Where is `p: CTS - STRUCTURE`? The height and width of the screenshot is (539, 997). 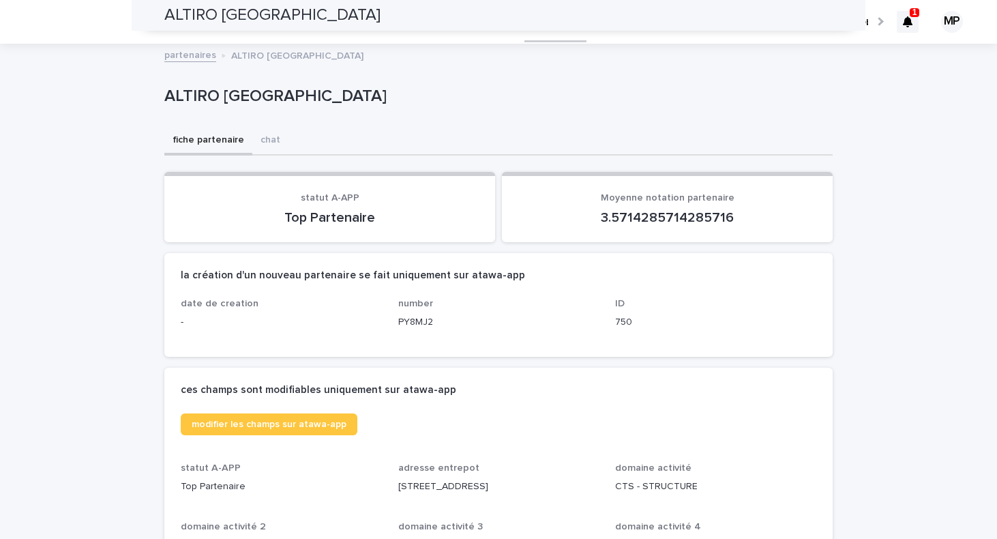 p: CTS - STRUCTURE is located at coordinates (715, 486).